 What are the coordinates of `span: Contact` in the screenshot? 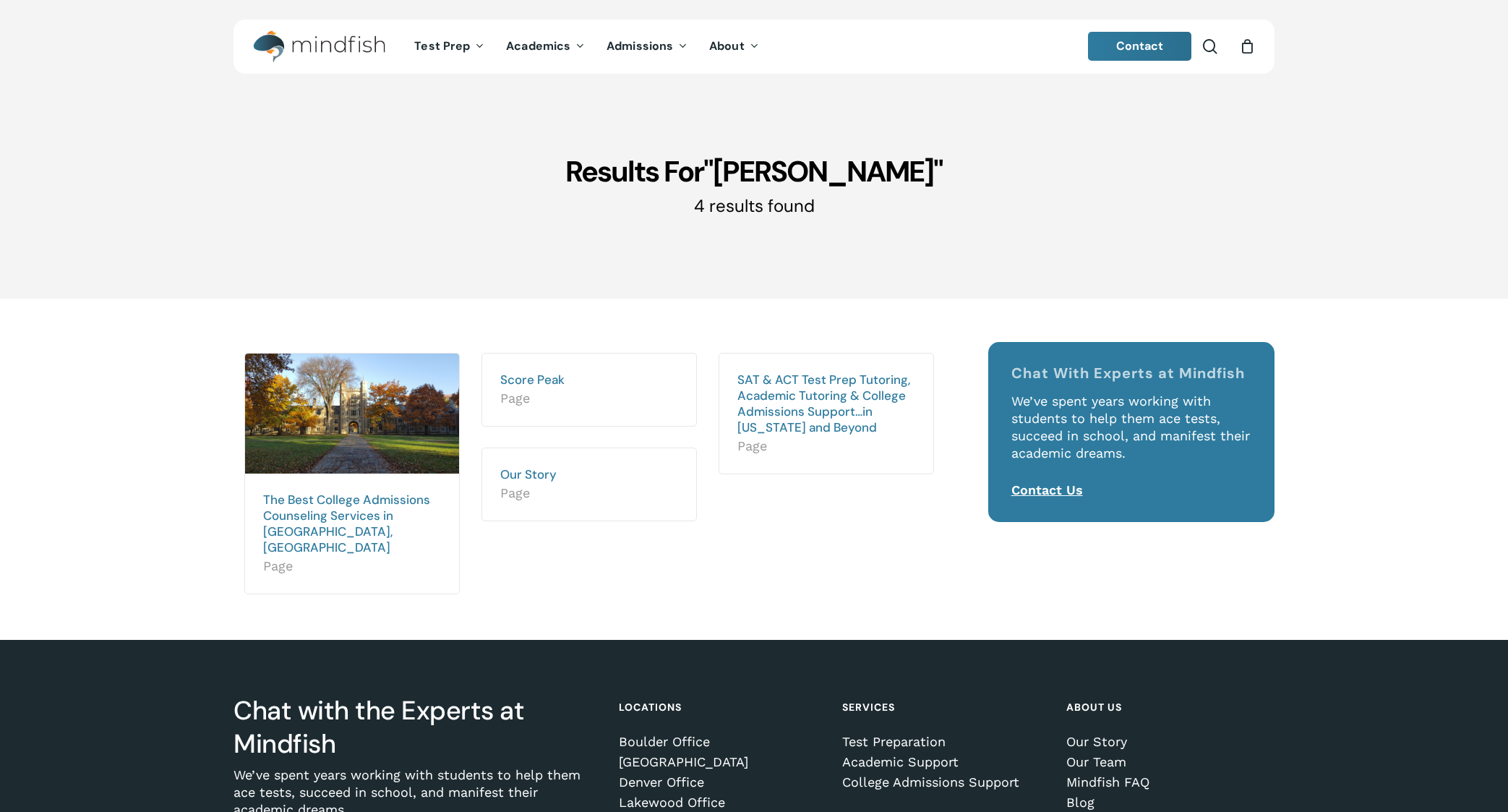 It's located at (1140, 45).